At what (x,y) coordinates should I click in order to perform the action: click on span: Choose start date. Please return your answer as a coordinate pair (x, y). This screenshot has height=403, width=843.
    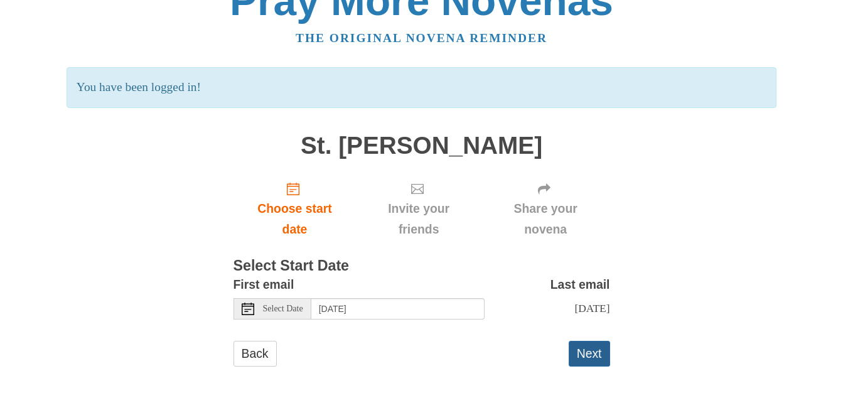
    Looking at the image, I should click on (295, 219).